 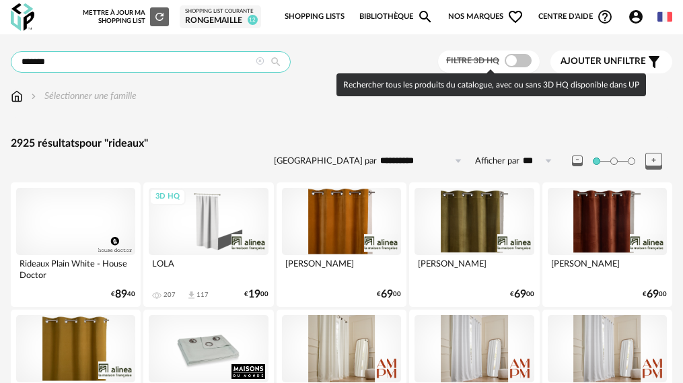 I want to click on span: Help Circle Outline icon, so click(x=605, y=17).